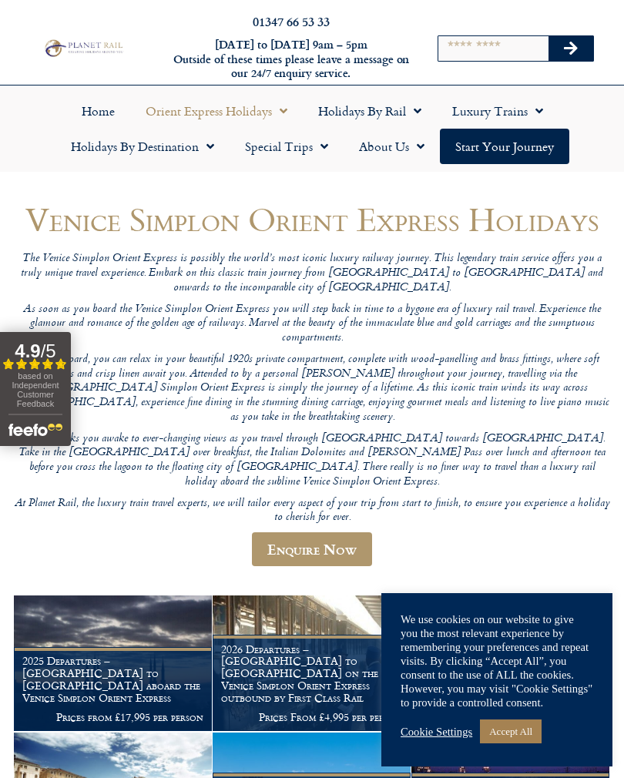 The width and height of the screenshot is (624, 778). I want to click on a: Orient Express Holidays, so click(217, 111).